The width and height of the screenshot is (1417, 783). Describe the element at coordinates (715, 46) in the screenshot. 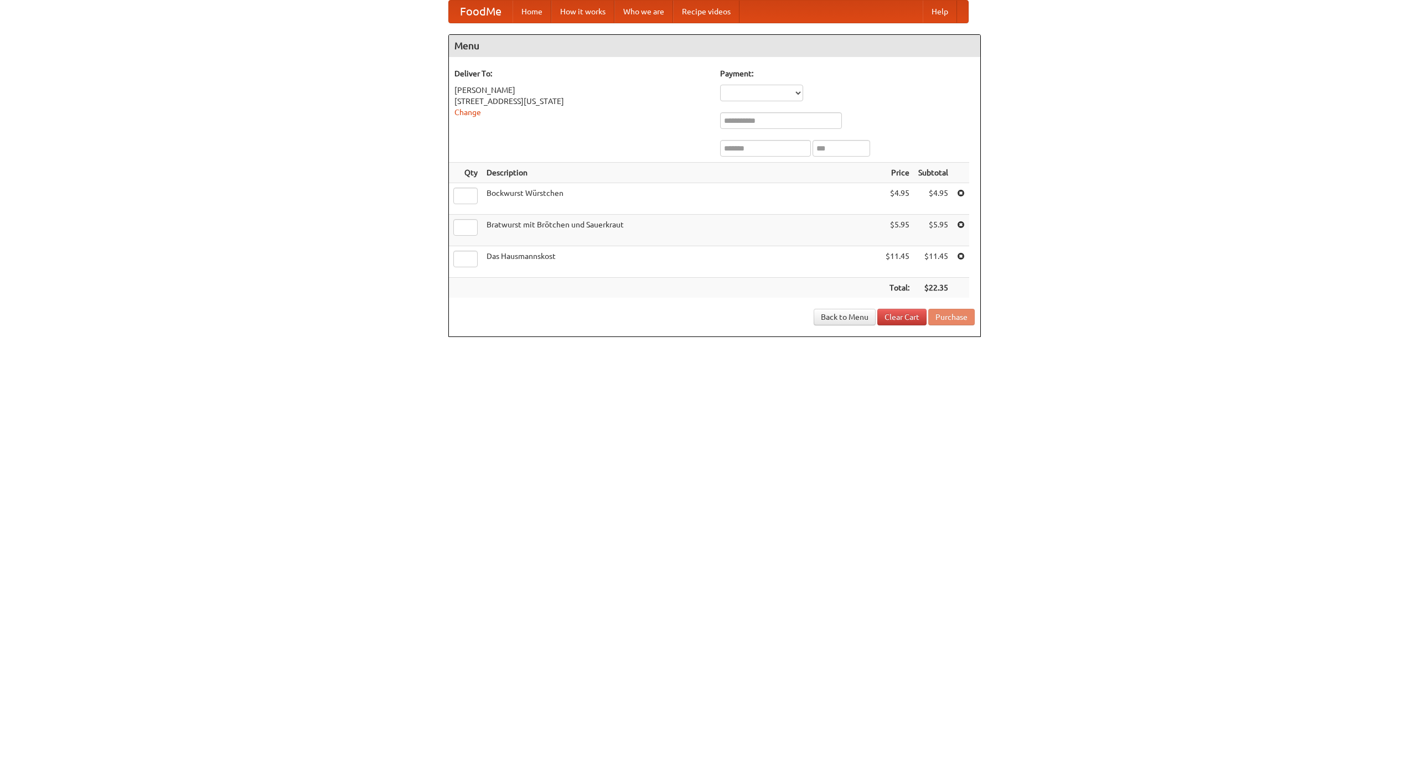

I see `h4: Menu` at that location.